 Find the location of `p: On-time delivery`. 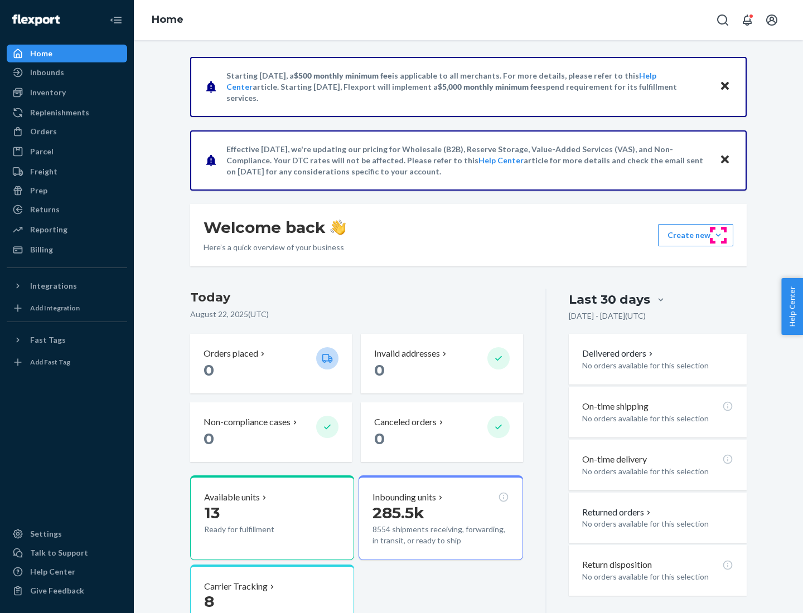

p: On-time delivery is located at coordinates (614, 459).